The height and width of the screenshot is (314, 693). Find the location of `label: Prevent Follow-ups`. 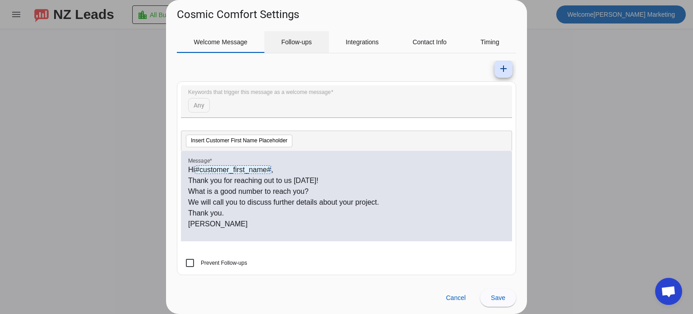

label: Prevent Follow-ups is located at coordinates (223, 263).